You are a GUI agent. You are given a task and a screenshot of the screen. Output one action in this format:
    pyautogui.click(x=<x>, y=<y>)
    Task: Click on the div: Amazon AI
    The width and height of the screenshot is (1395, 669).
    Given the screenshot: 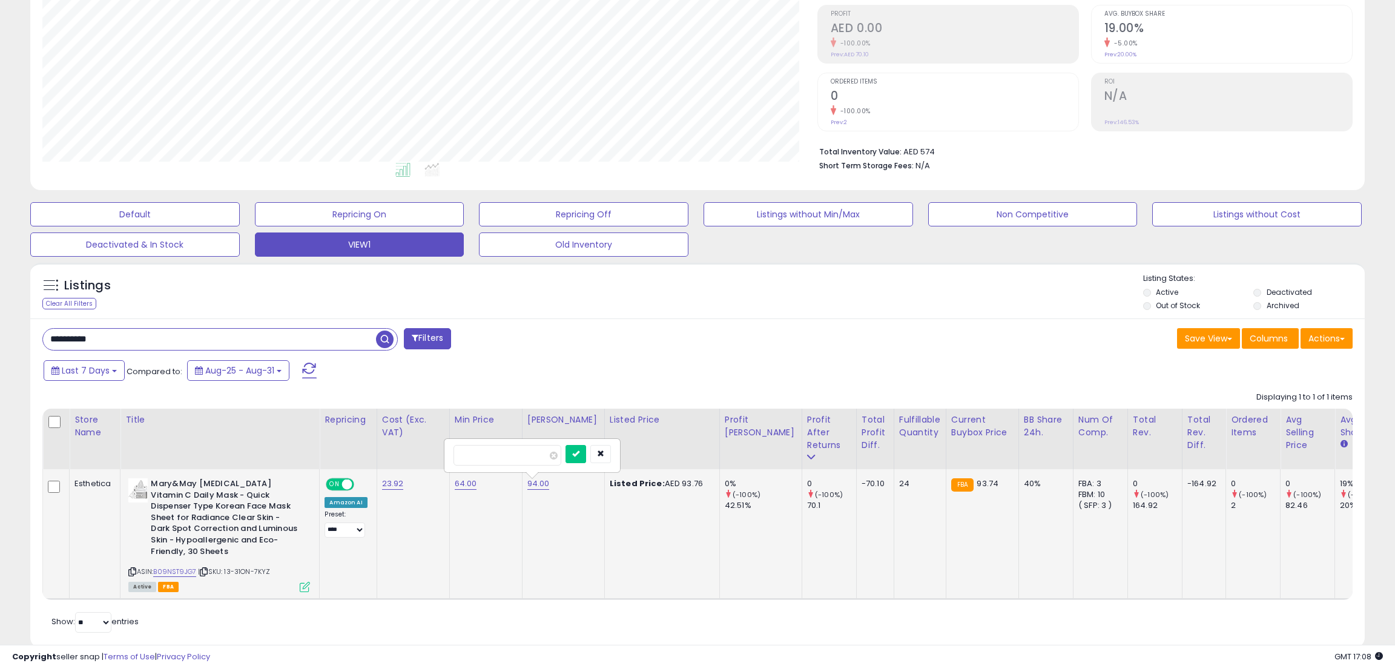 What is the action you would take?
    pyautogui.click(x=346, y=503)
    